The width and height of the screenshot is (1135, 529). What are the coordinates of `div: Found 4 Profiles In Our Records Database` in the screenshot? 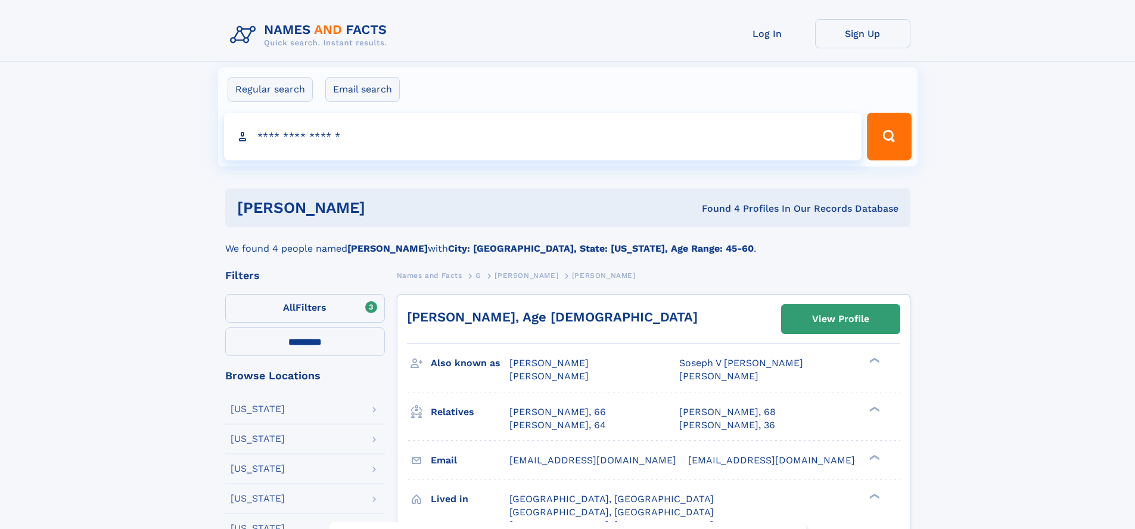 It's located at (716, 209).